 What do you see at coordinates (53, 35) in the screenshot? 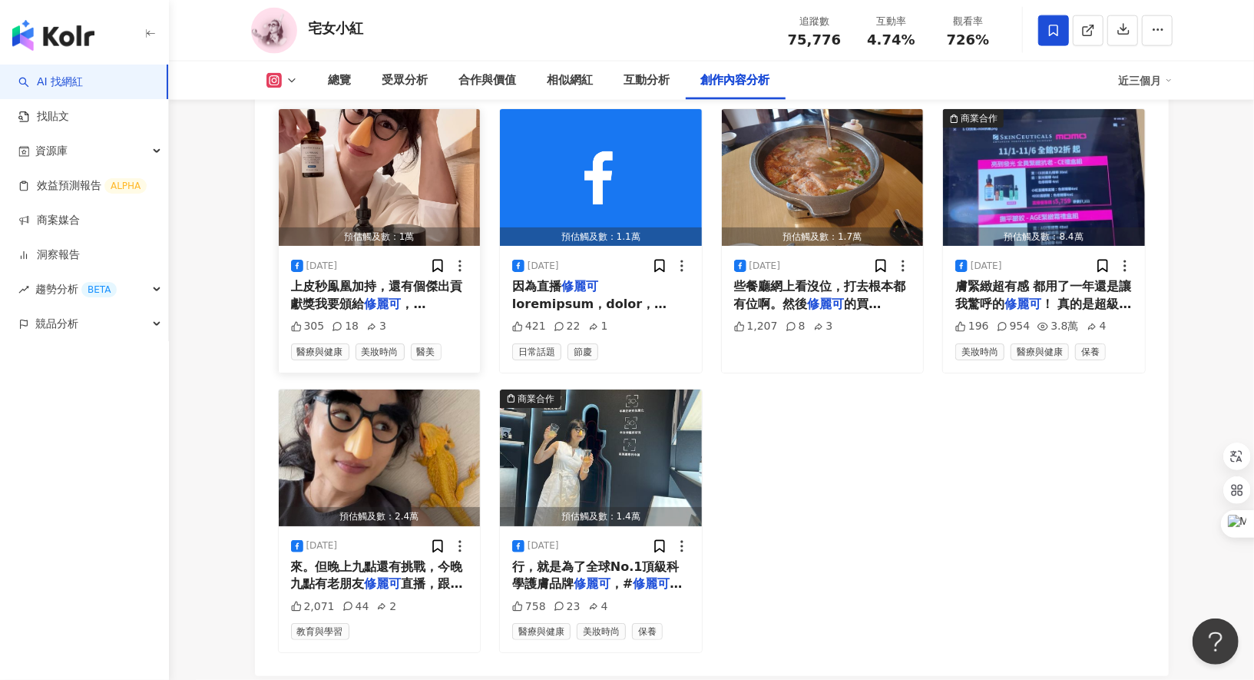
I see `img: logo` at bounding box center [53, 35].